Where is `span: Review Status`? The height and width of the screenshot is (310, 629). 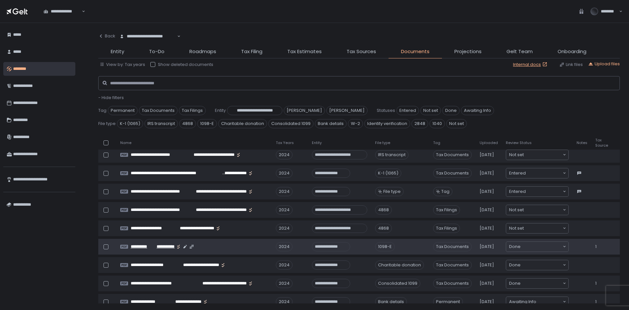
span: Review Status is located at coordinates (519, 143).